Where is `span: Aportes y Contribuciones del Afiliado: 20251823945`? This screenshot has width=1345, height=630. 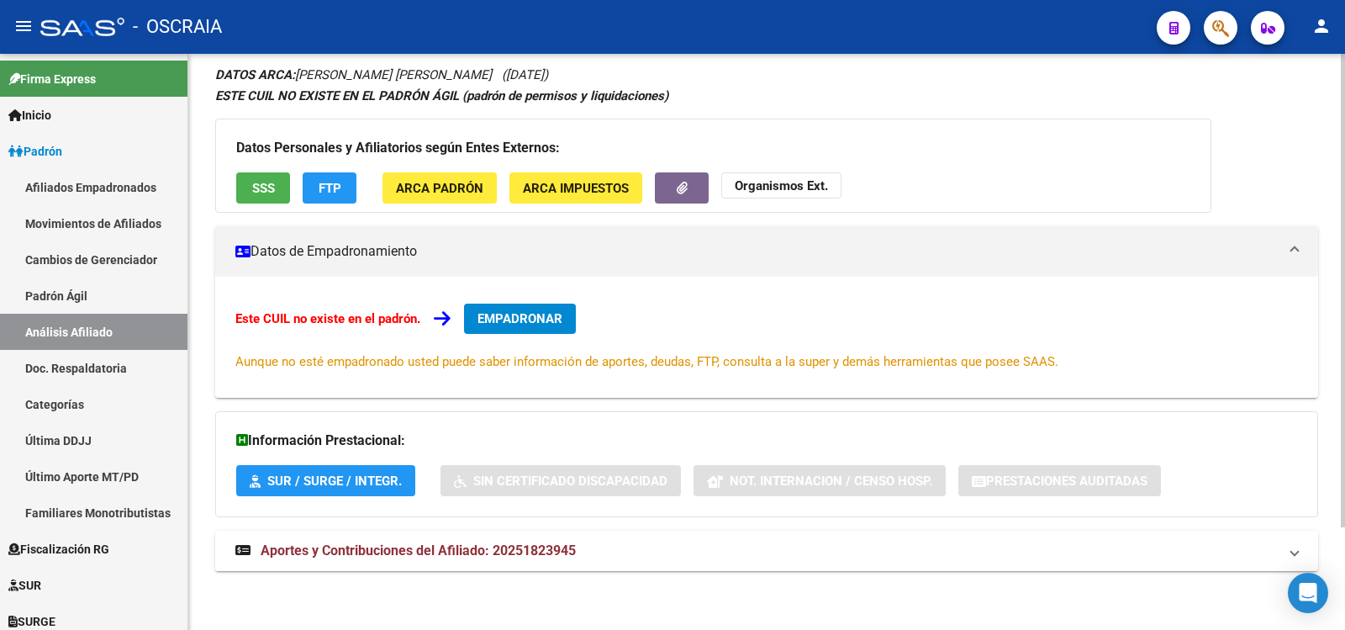
span: Aportes y Contribuciones del Afiliado: 20251823945 is located at coordinates (418, 550).